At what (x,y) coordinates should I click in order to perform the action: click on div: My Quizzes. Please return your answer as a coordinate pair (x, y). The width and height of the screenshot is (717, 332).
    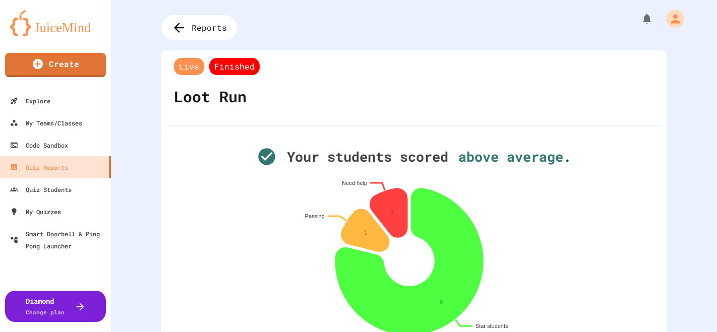
    Looking at the image, I should click on (35, 212).